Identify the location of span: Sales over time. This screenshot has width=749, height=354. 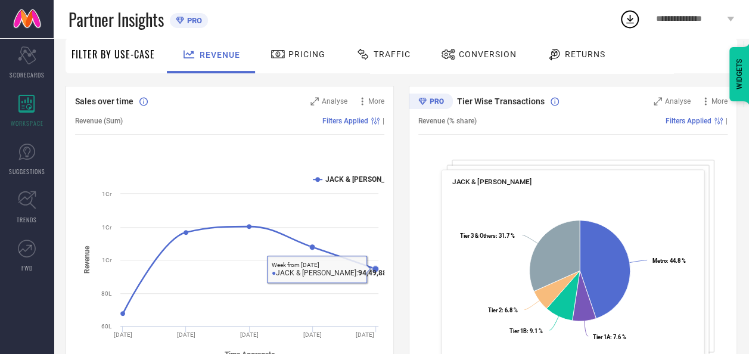
(104, 101).